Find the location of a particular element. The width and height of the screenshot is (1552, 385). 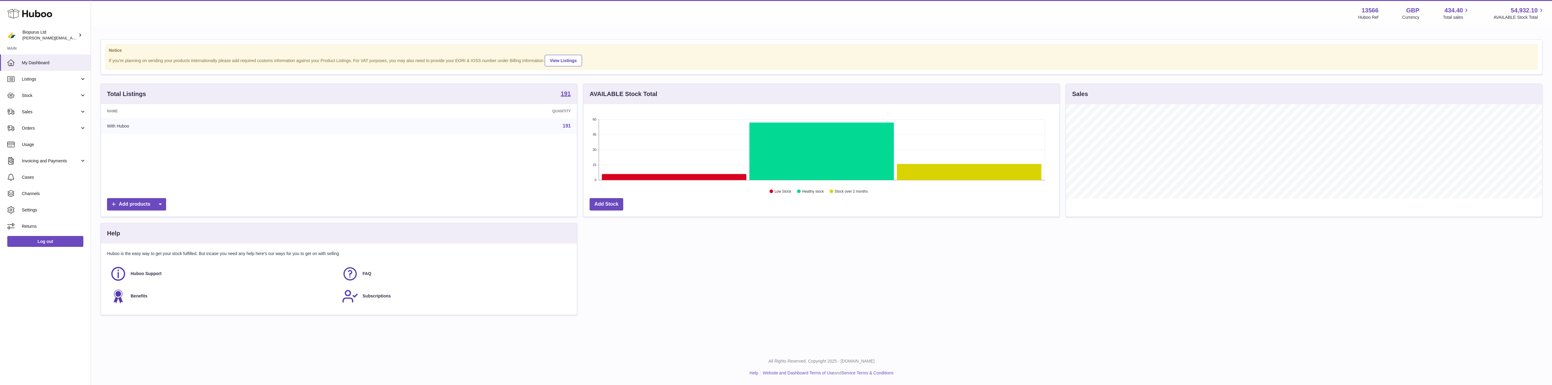

h3: AVAILABLE Stock Total is located at coordinates (623, 94).